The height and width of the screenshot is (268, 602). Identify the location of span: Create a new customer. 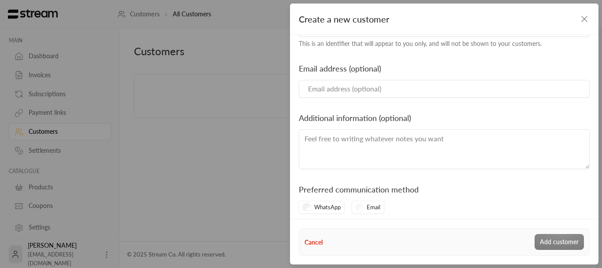
(344, 19).